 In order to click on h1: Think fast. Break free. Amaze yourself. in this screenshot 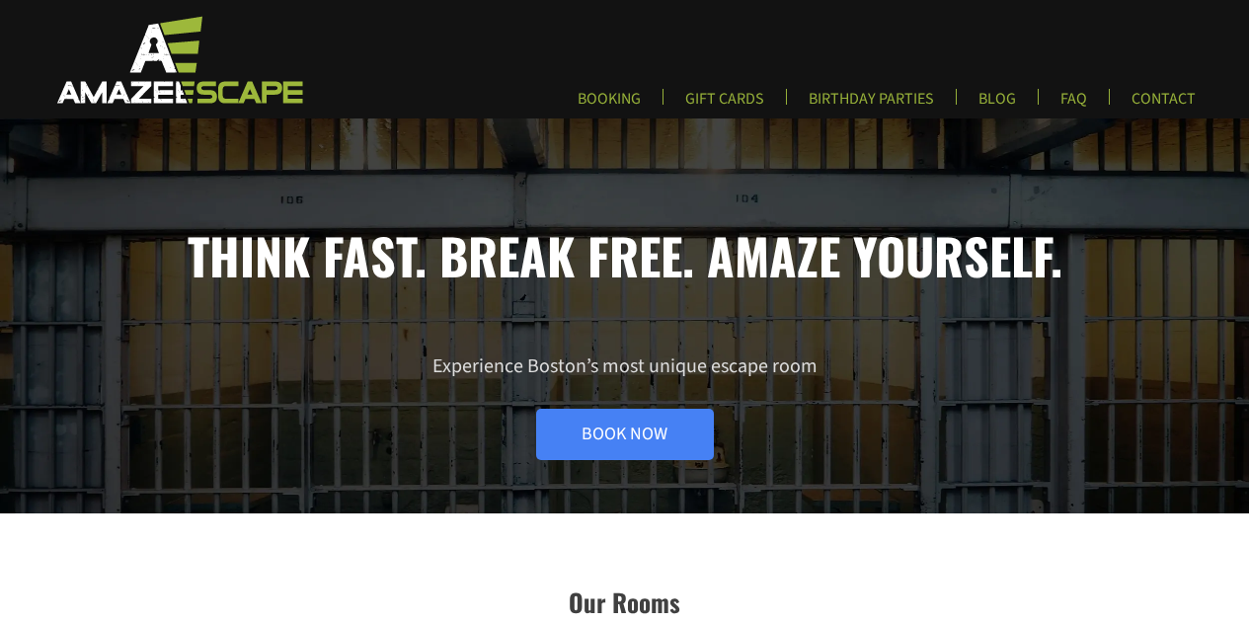, I will do `click(624, 255)`.